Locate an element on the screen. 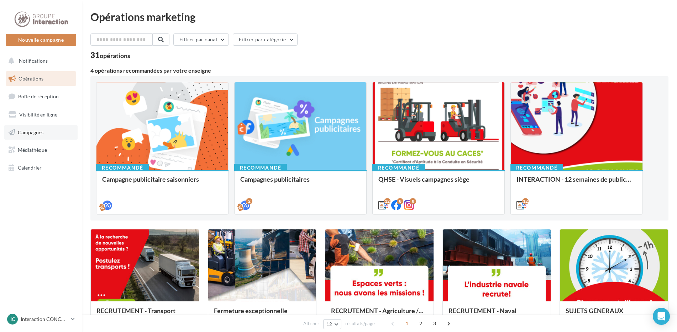  div: 4 opérations recommandées par votre enseigne is located at coordinates (380, 71).